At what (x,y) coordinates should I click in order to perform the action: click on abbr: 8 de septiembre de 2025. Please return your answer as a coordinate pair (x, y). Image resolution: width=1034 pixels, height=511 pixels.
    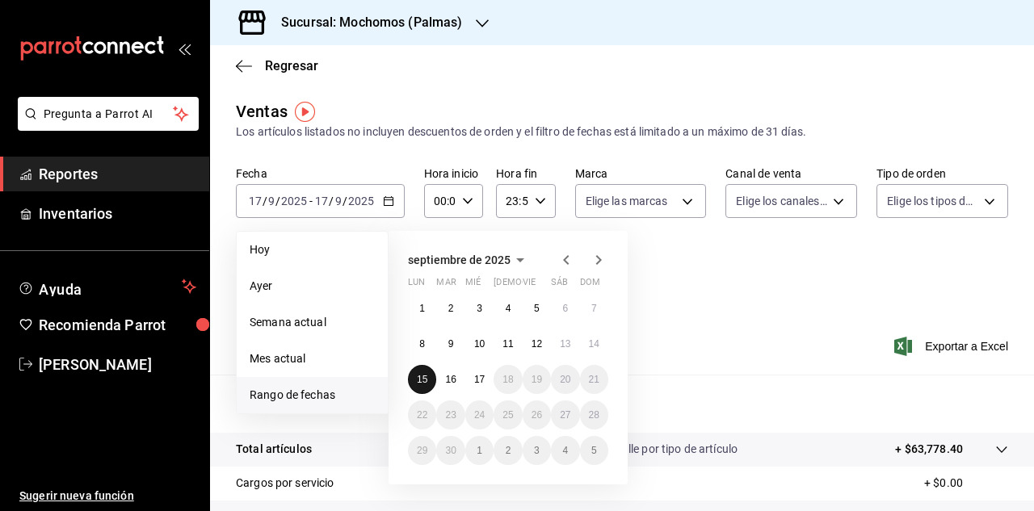
    Looking at the image, I should click on (422, 344).